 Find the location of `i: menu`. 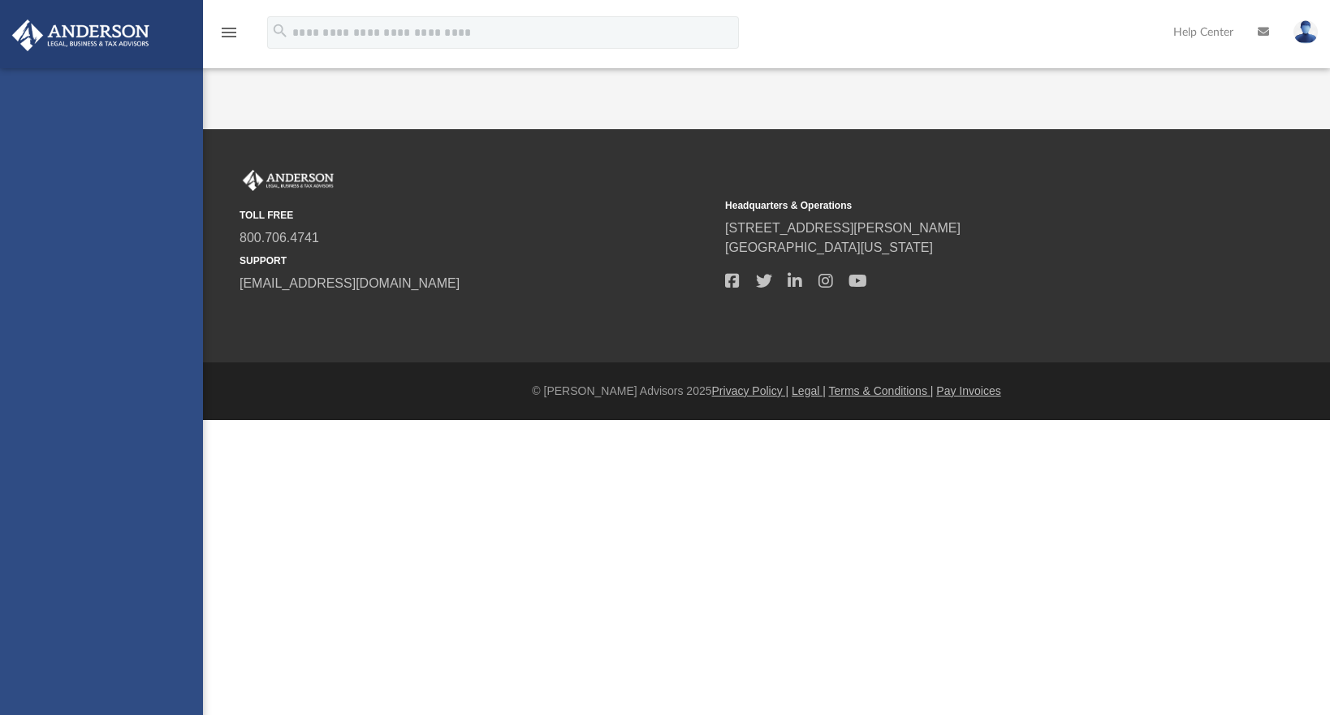

i: menu is located at coordinates (229, 32).